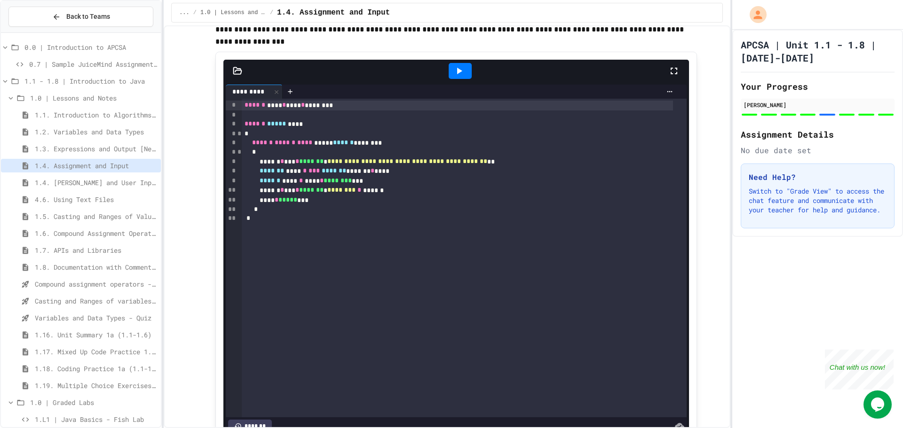 The height and width of the screenshot is (428, 903). I want to click on span: 1.7. APIs and Libraries, so click(96, 250).